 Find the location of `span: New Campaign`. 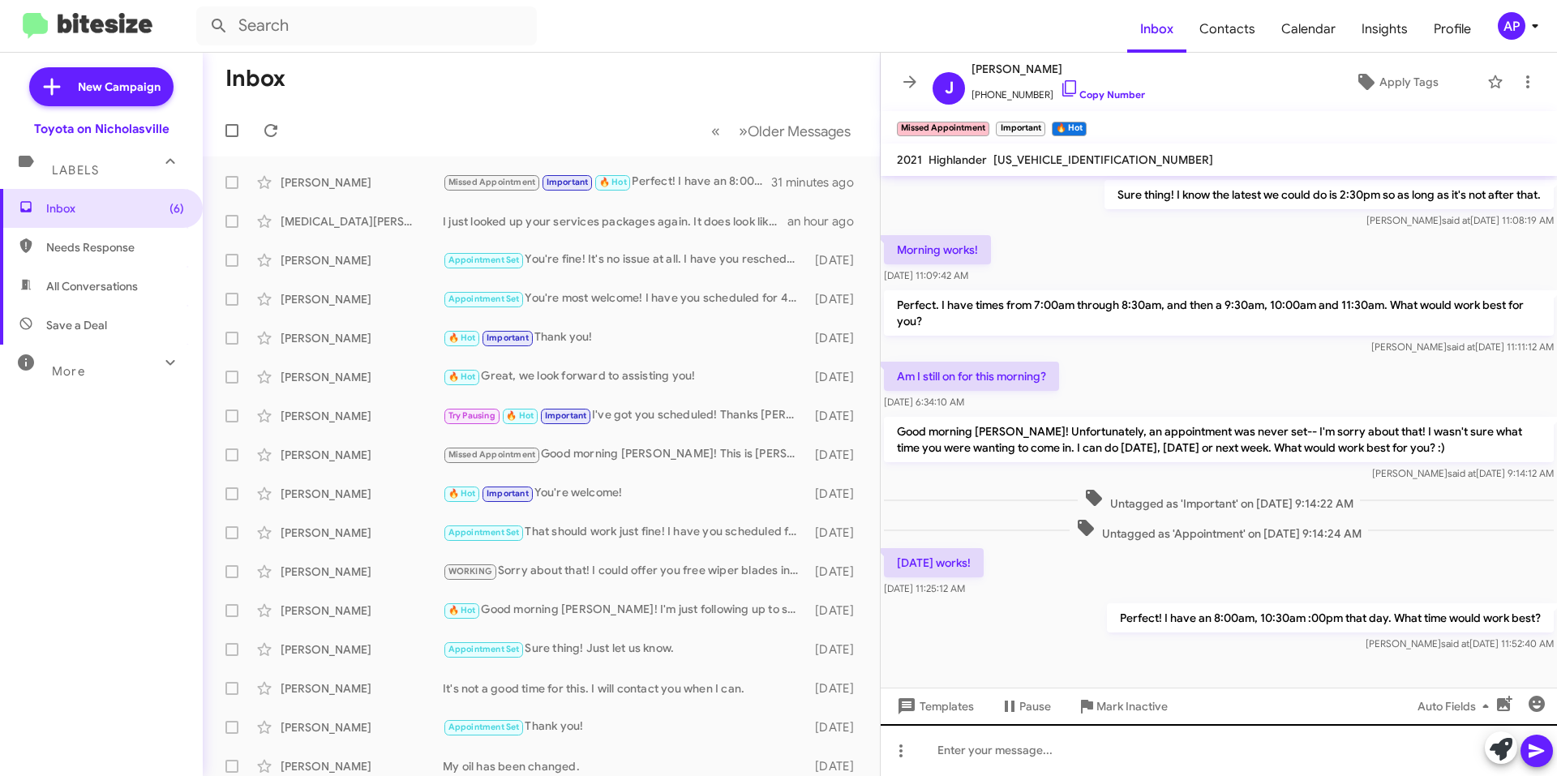

span: New Campaign is located at coordinates (119, 87).